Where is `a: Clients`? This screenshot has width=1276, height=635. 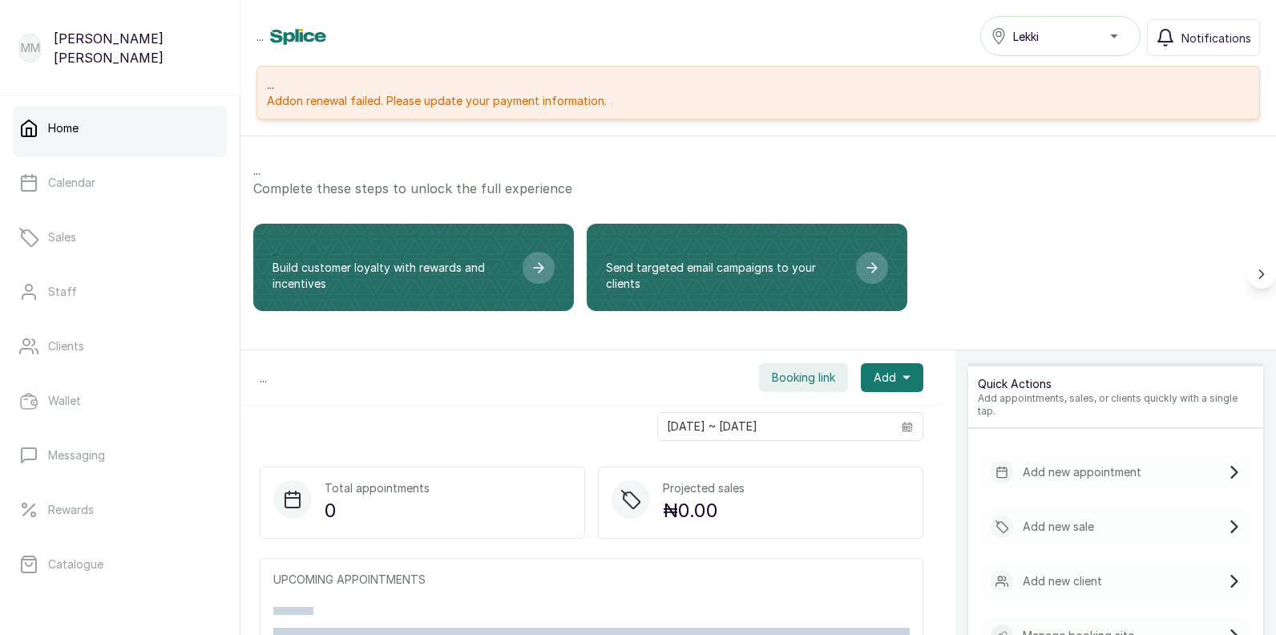
a: Clients is located at coordinates (119, 346).